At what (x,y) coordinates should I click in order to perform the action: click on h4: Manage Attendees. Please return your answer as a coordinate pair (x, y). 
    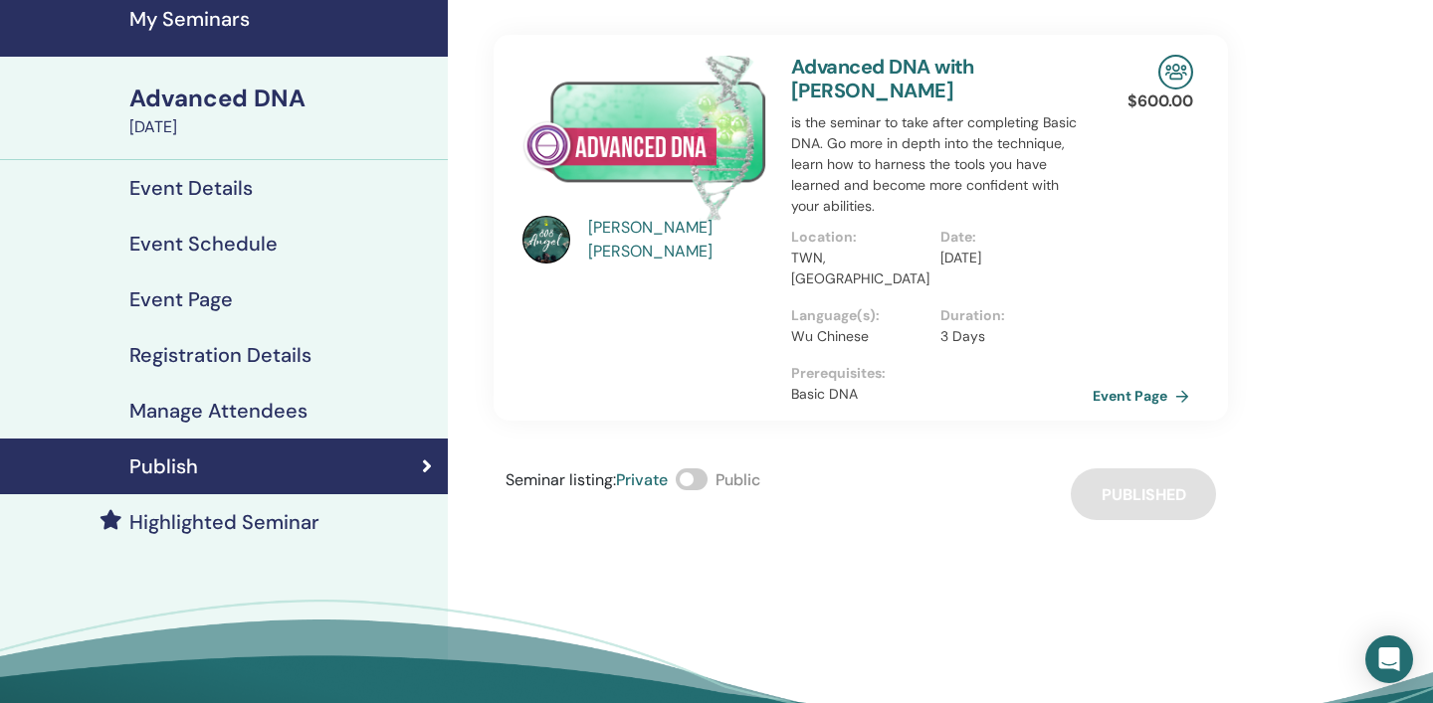
    Looking at the image, I should click on (218, 411).